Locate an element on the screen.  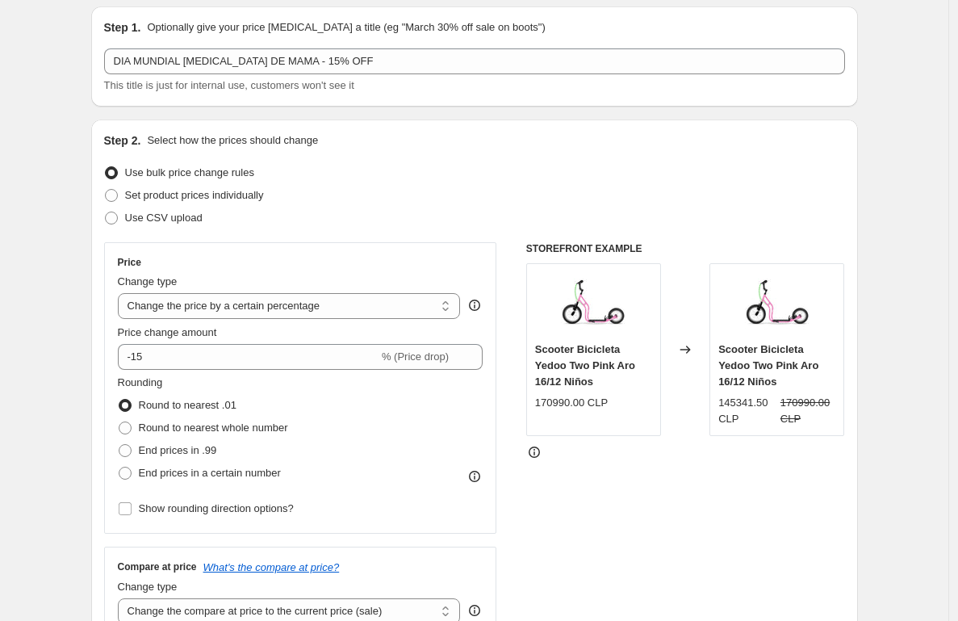
span: % (Price drop) is located at coordinates (415, 356).